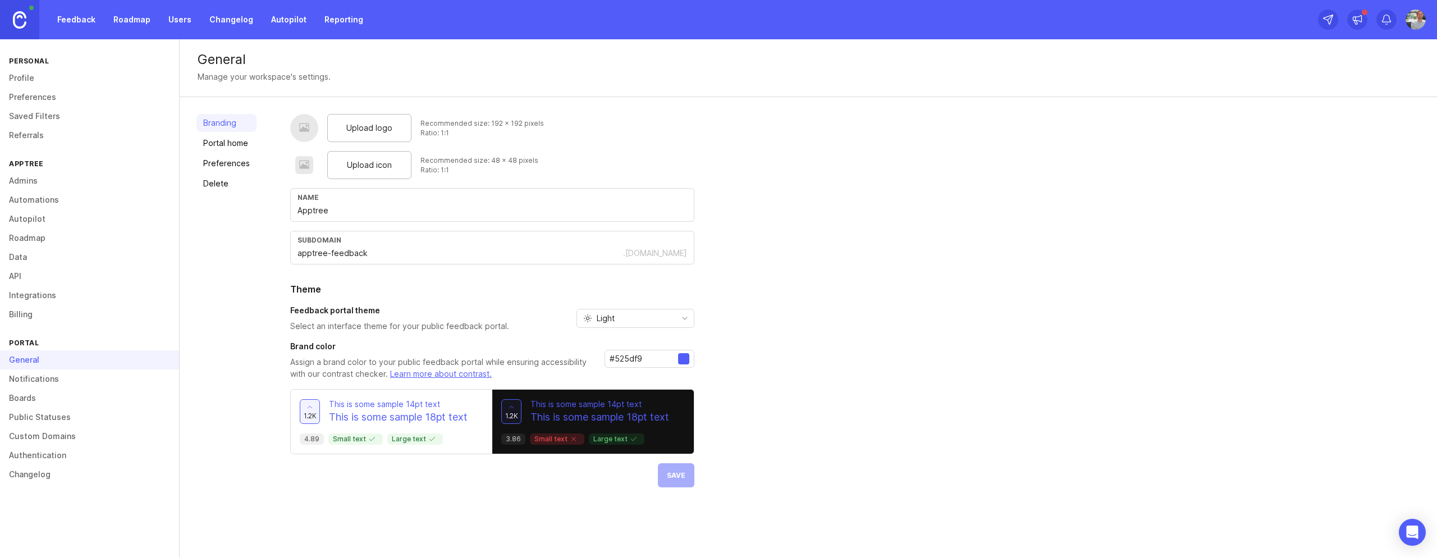 Image resolution: width=1437 pixels, height=557 pixels. Describe the element at coordinates (226, 163) in the screenshot. I see `a: Preferences` at that location.